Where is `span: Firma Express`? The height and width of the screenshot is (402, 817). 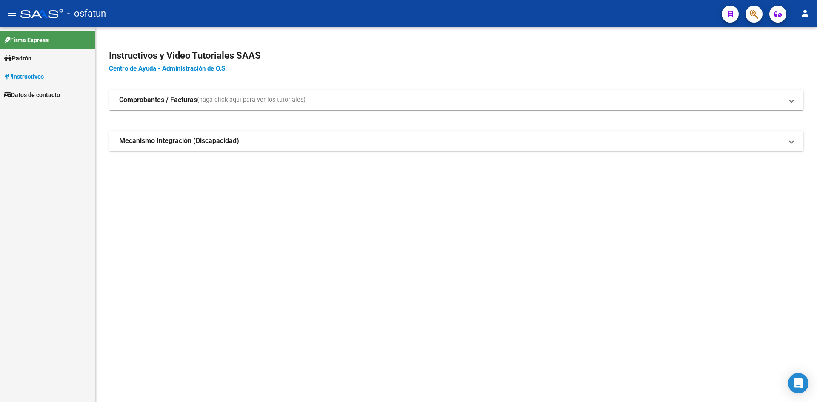 span: Firma Express is located at coordinates (26, 40).